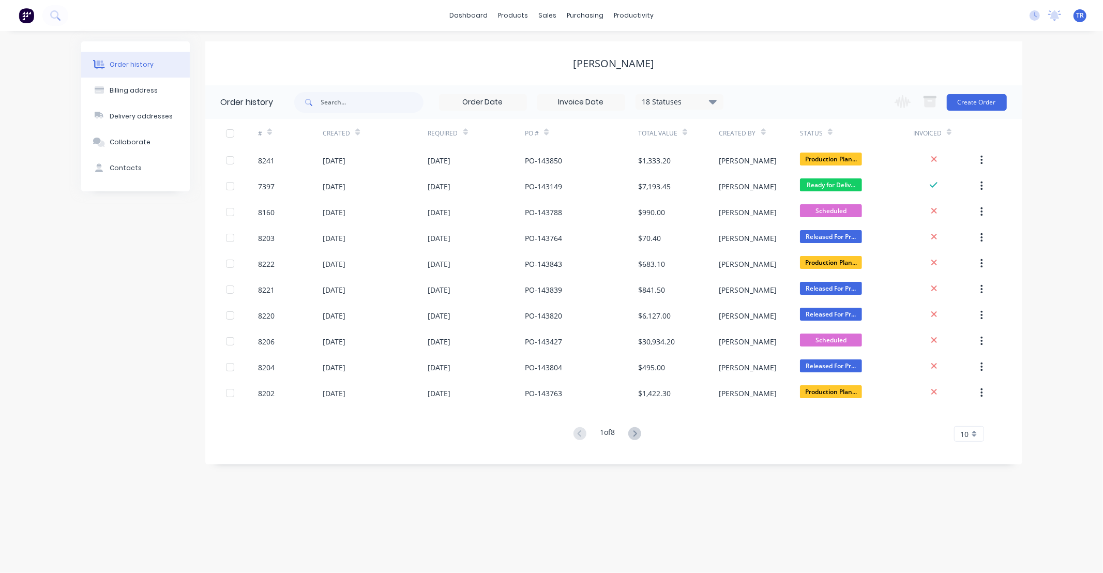 The height and width of the screenshot is (573, 1103). What do you see at coordinates (543, 238) in the screenshot?
I see `div: PO-143764` at bounding box center [543, 238].